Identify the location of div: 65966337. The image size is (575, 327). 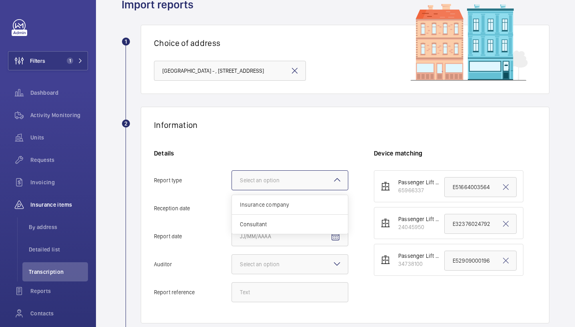
(418, 190).